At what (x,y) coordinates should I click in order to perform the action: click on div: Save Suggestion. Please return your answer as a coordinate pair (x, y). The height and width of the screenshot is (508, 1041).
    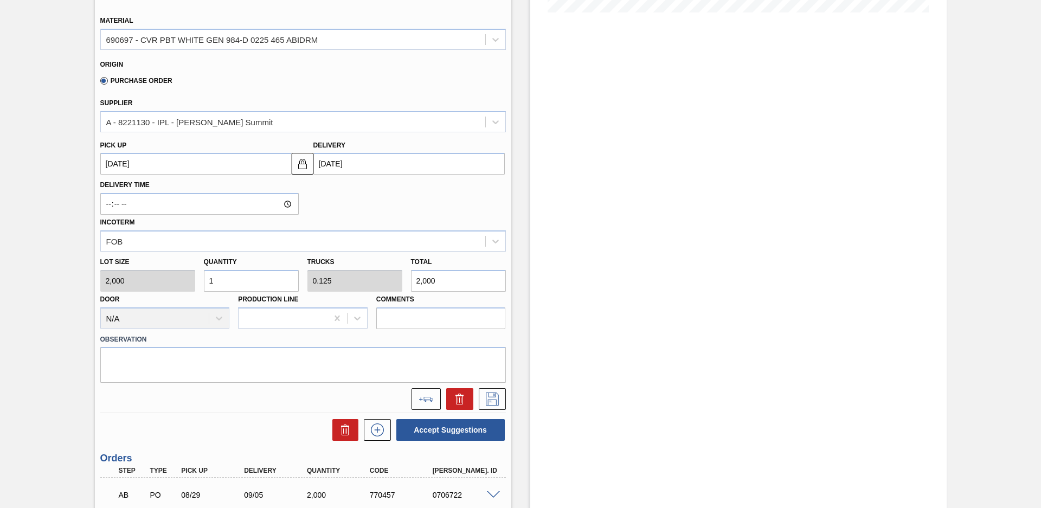
    Looking at the image, I should click on (490, 399).